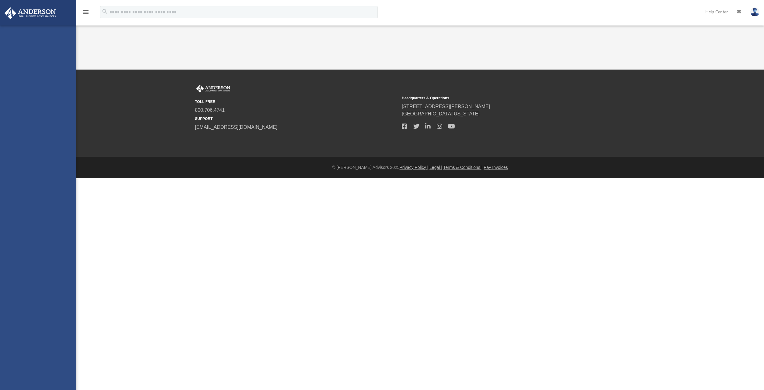 The image size is (764, 390). What do you see at coordinates (296, 102) in the screenshot?
I see `small: TOLL FREE` at bounding box center [296, 102].